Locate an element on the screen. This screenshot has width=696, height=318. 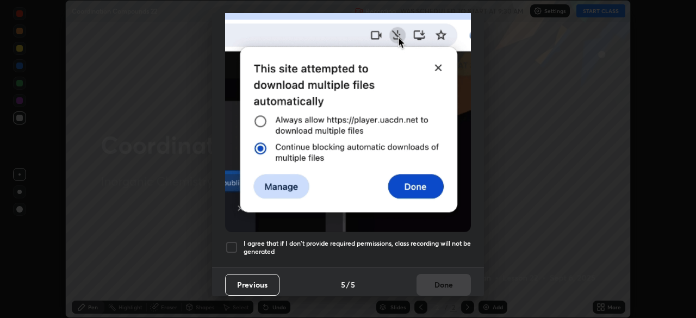
h5: I agree that if I don't provide required permissions, class recording will not be generated is located at coordinates (357, 248).